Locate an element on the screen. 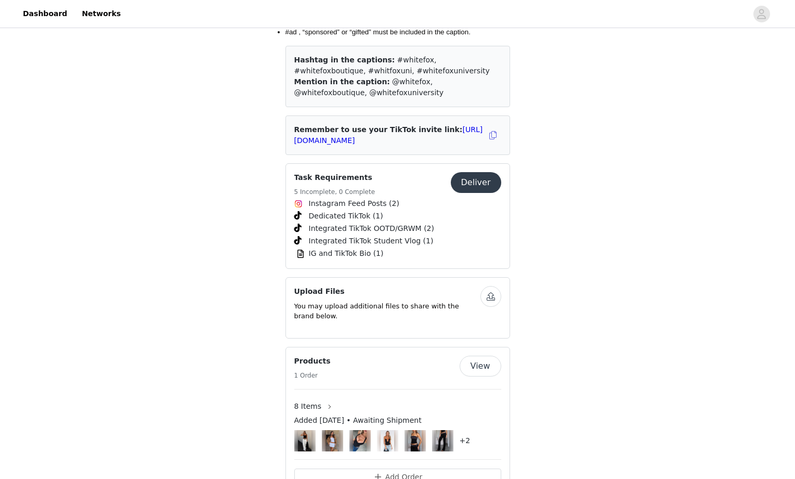  h4: Task Requirements is located at coordinates (335, 177).